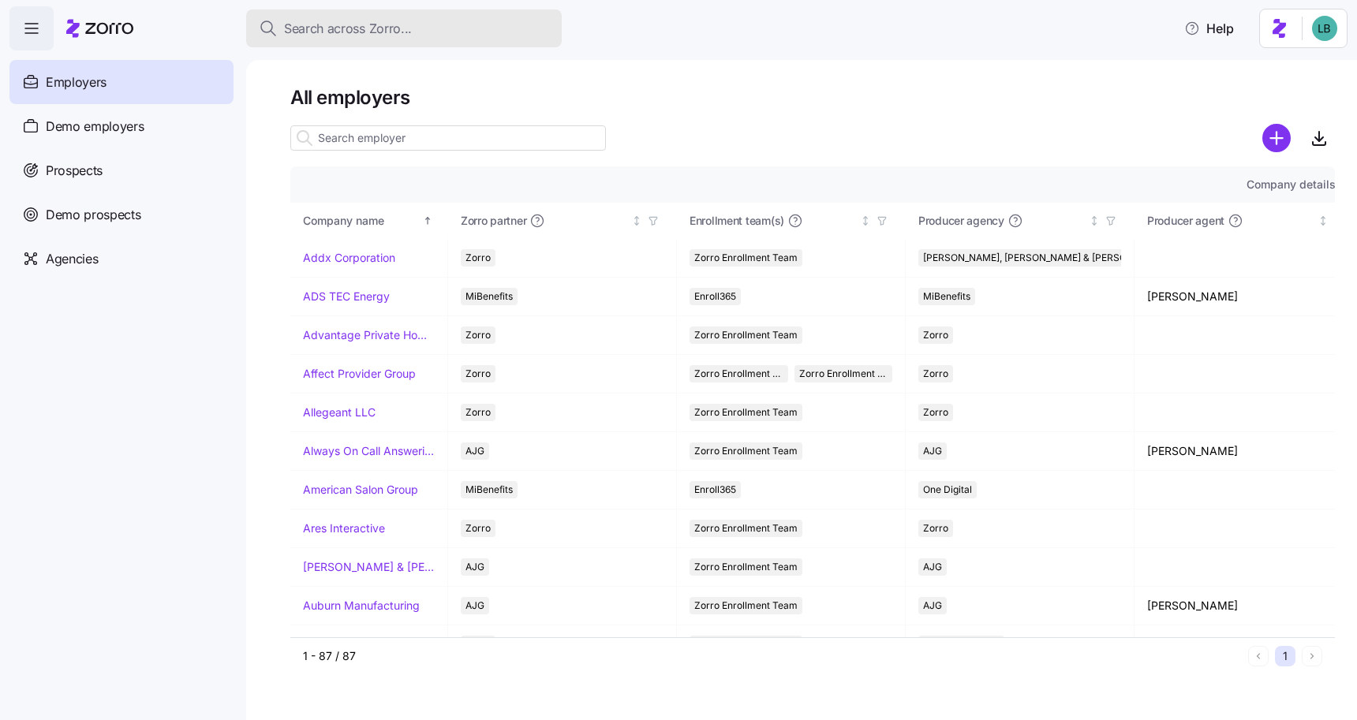 The image size is (1357, 720). Describe the element at coordinates (359, 374) in the screenshot. I see `a: Affect Provider Group` at that location.